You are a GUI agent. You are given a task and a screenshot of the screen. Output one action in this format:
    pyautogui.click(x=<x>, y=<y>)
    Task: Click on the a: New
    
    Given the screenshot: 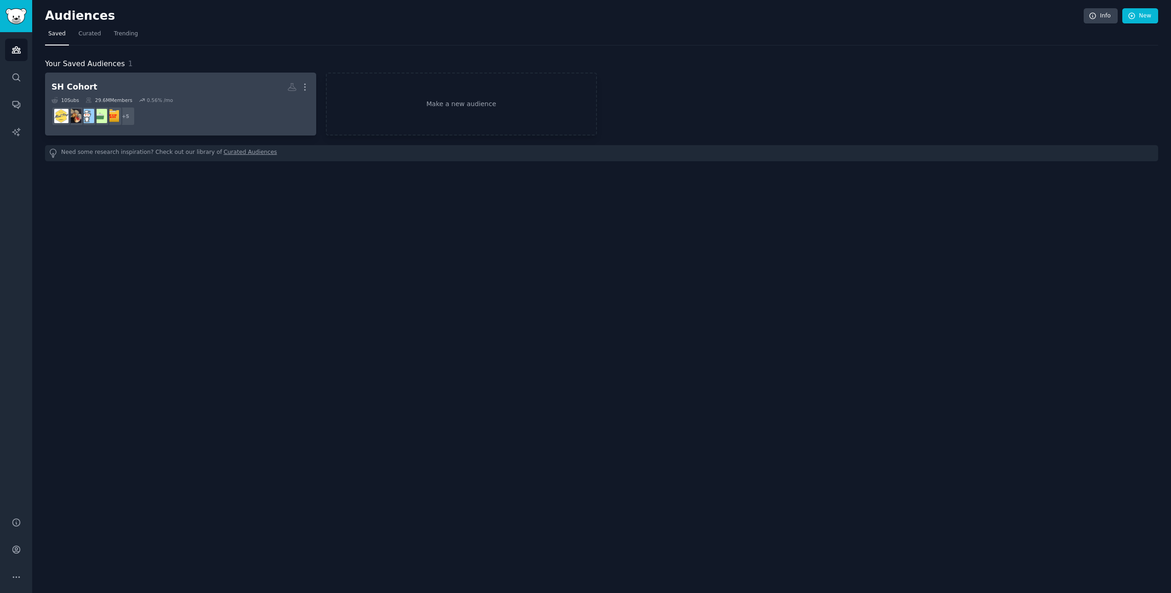 What is the action you would take?
    pyautogui.click(x=1140, y=16)
    